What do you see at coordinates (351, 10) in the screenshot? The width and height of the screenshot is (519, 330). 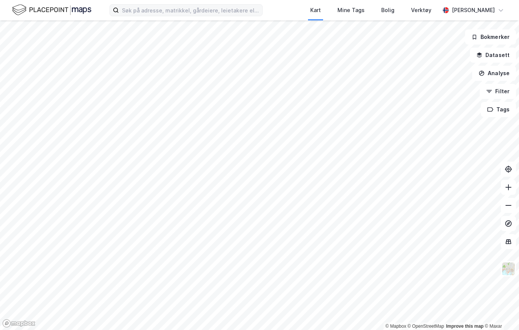 I see `div: Mine Tags` at bounding box center [351, 10].